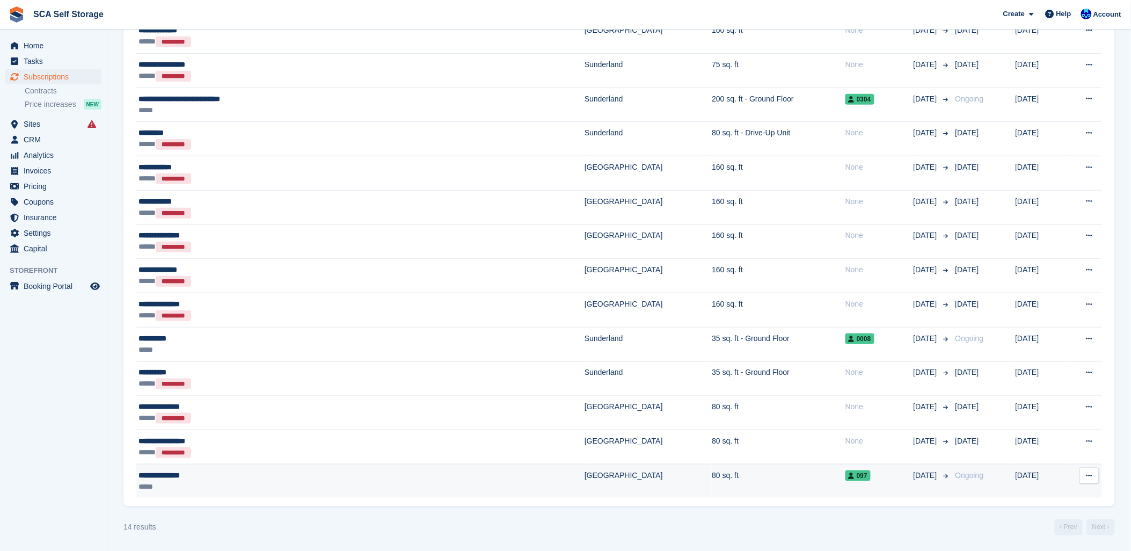 The image size is (1131, 551). Describe the element at coordinates (17, 14) in the screenshot. I see `img: stora-icon-8386f47178a22dfd0bd8f6a31ec36ba5ce8667c1dd55bd0f319d3a0aa187defe.svg` at that location.